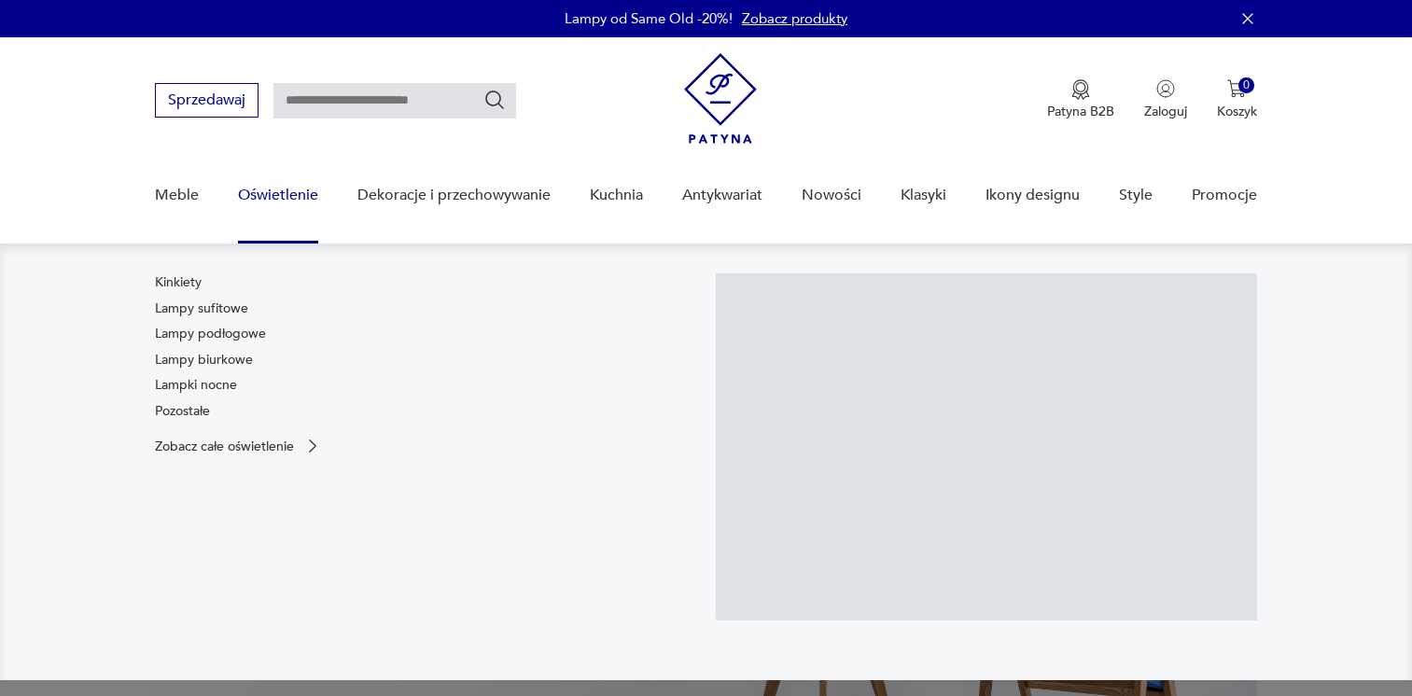 Image resolution: width=1412 pixels, height=696 pixels. What do you see at coordinates (1032, 195) in the screenshot?
I see `a: Ikony designu` at bounding box center [1032, 195].